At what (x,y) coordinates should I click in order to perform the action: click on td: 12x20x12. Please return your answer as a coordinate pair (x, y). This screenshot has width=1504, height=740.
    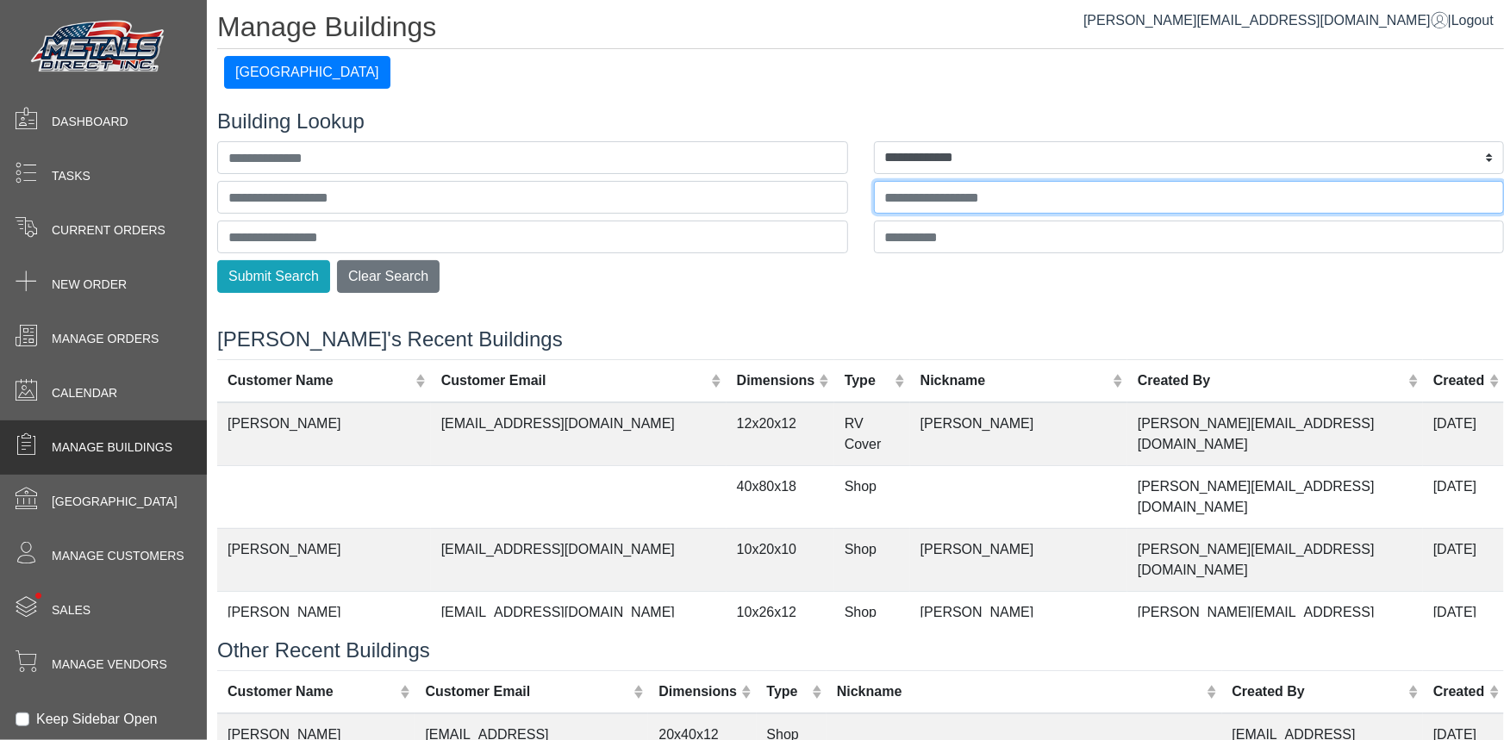
    Looking at the image, I should click on (780, 434).